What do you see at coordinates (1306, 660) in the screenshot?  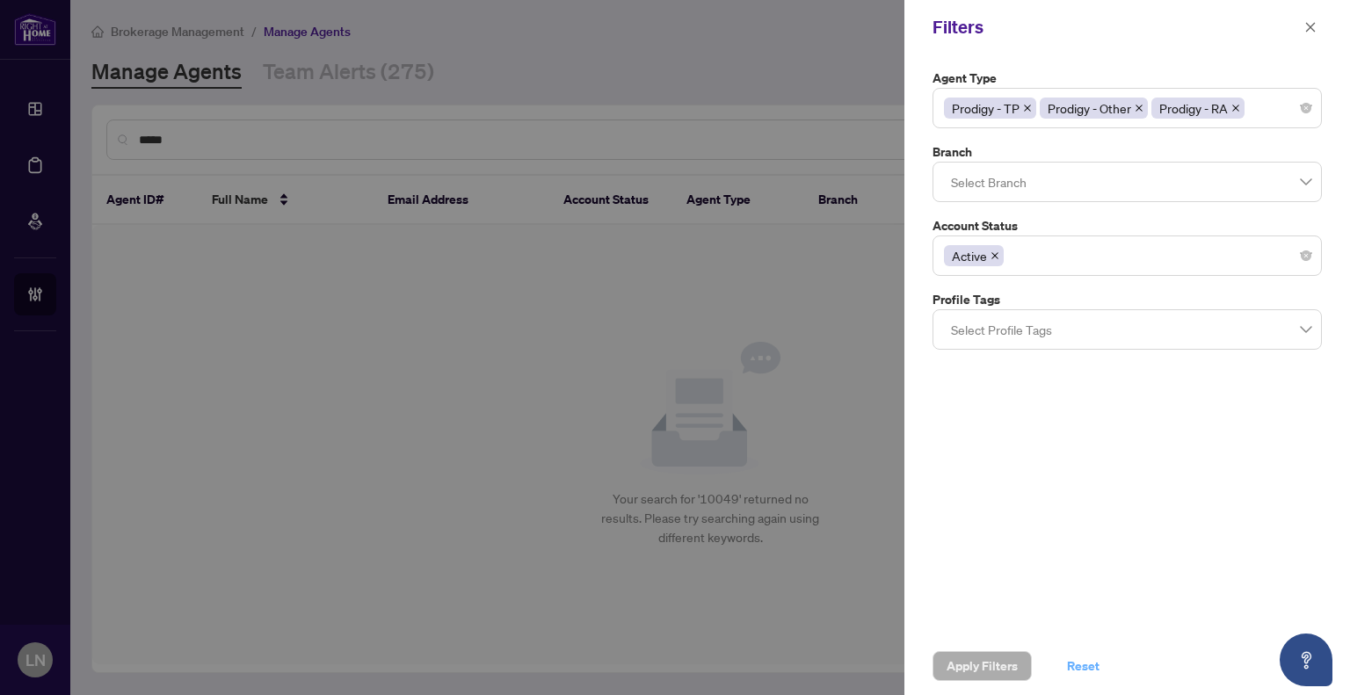 I see `button: Open asap` at bounding box center [1306, 660].